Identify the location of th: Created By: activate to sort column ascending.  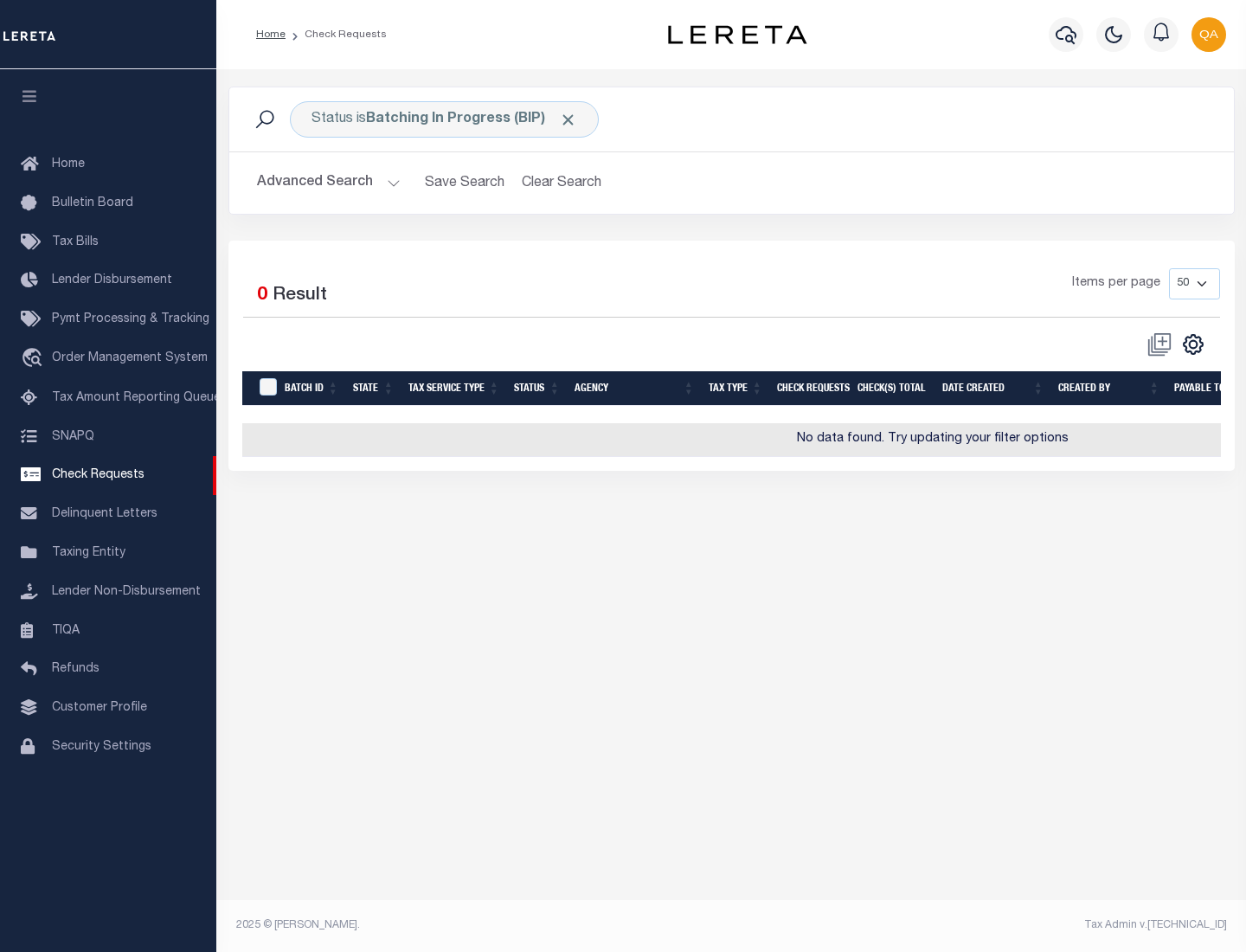
(1110, 389).